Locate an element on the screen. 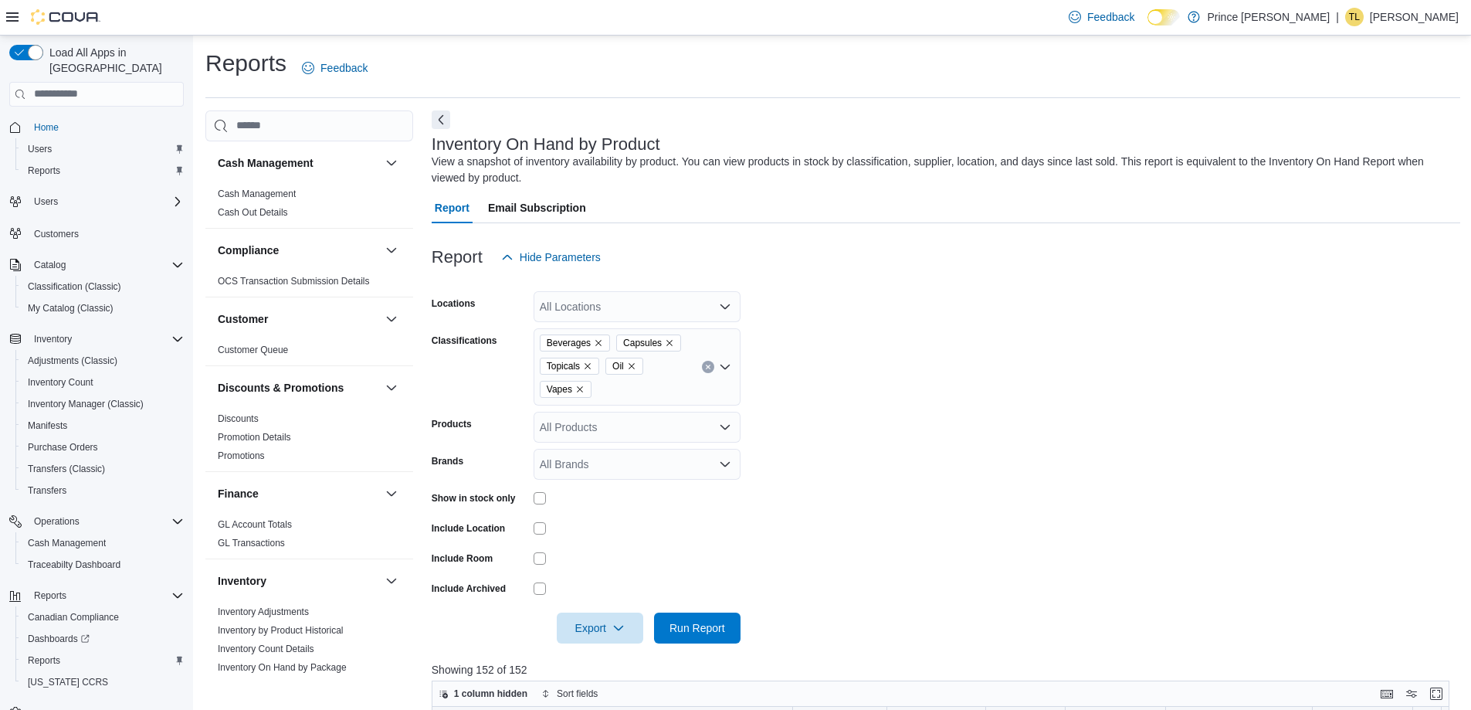 The image size is (1471, 710). label: Brands is located at coordinates (447, 461).